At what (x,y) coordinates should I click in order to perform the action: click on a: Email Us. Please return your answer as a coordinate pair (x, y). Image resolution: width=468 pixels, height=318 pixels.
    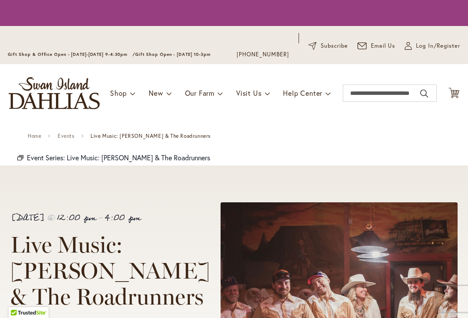
    Looking at the image, I should click on (377, 46).